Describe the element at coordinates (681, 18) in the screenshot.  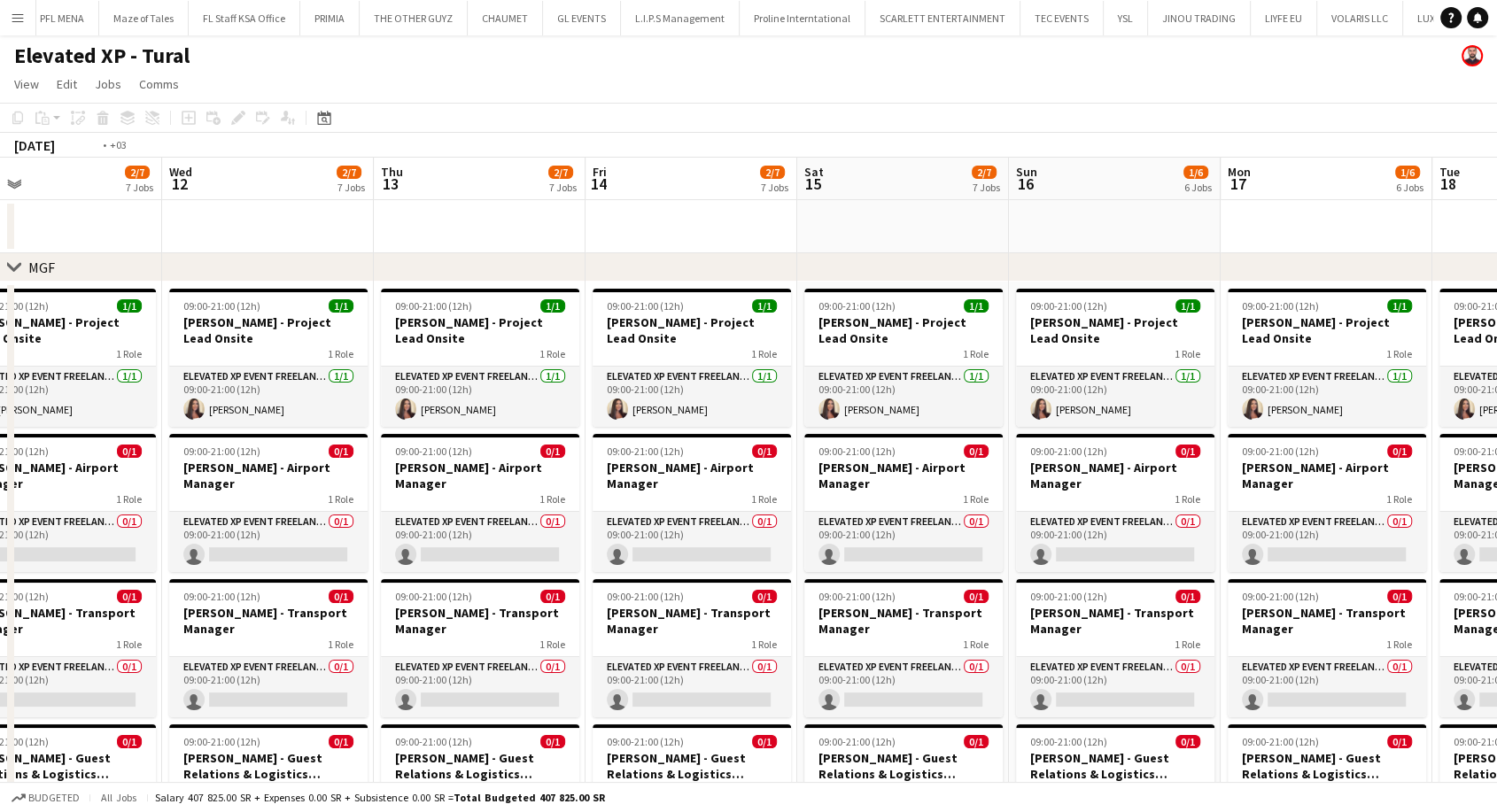
I see `button: L.I.P.S Management` at that location.